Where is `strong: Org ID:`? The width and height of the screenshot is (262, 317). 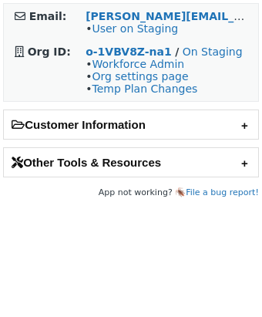
strong: Org ID: is located at coordinates (49, 52).